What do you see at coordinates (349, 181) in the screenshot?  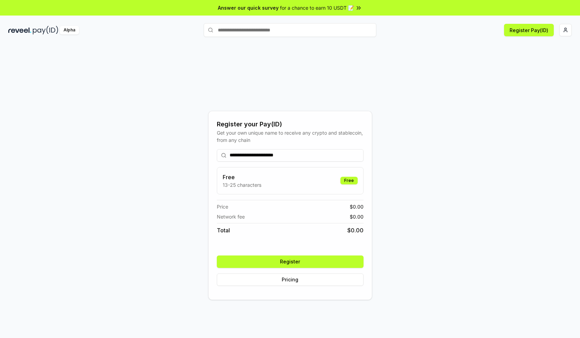 I see `div: Free` at bounding box center [349, 181].